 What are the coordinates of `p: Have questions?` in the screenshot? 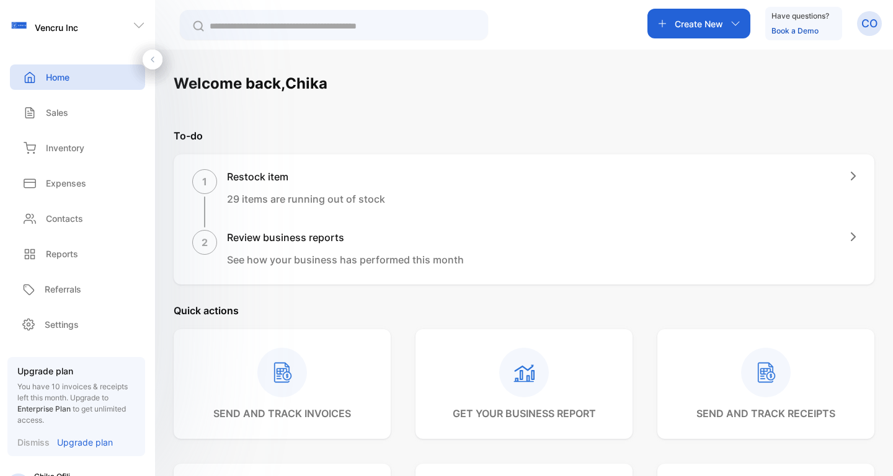 It's located at (800, 16).